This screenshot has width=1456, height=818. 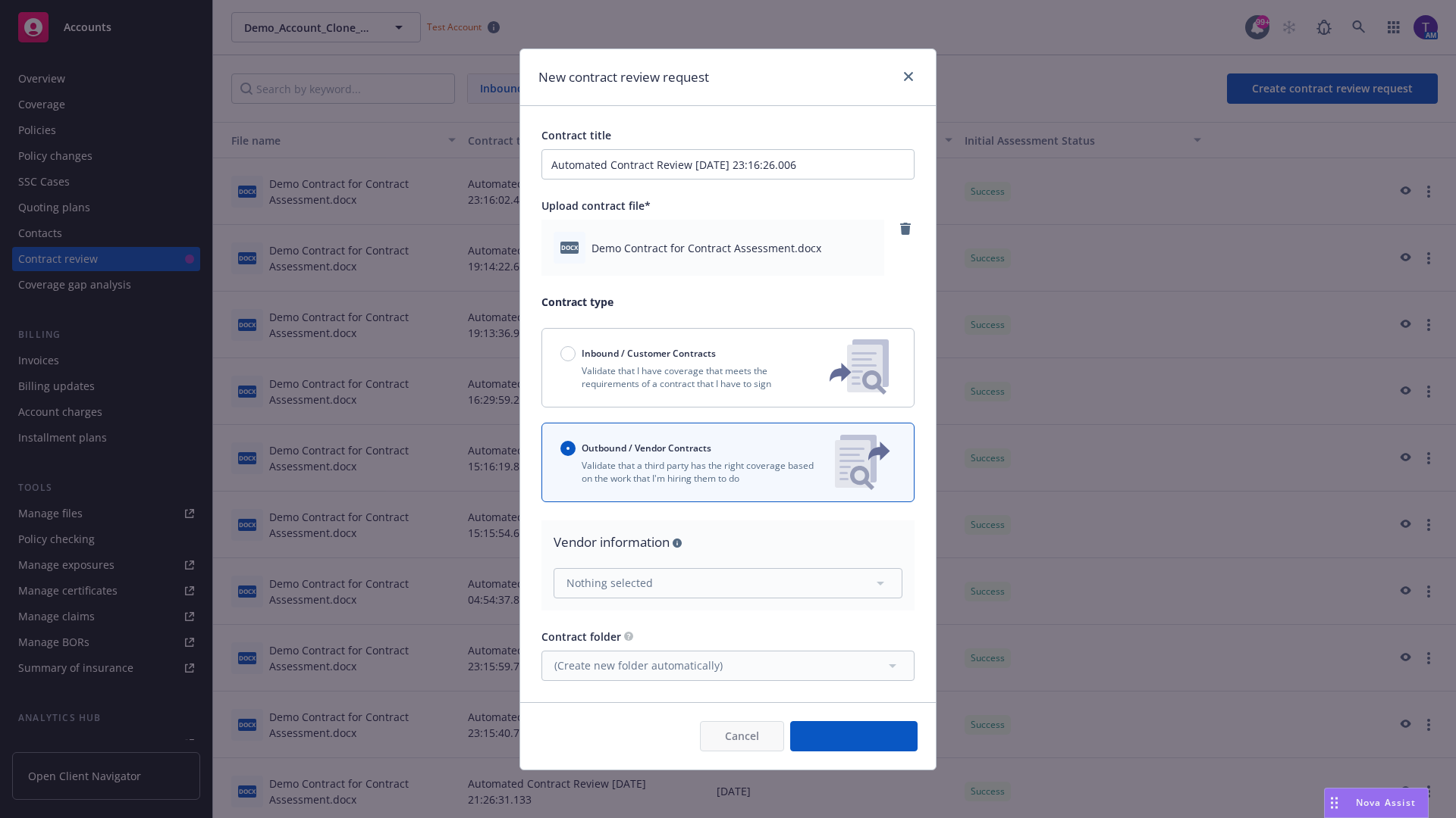 I want to click on button: Nova Assist, so click(x=1376, y=803).